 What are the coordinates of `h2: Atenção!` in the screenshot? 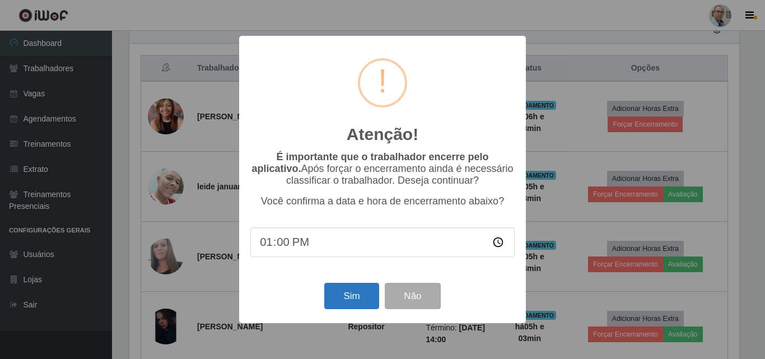 It's located at (383, 134).